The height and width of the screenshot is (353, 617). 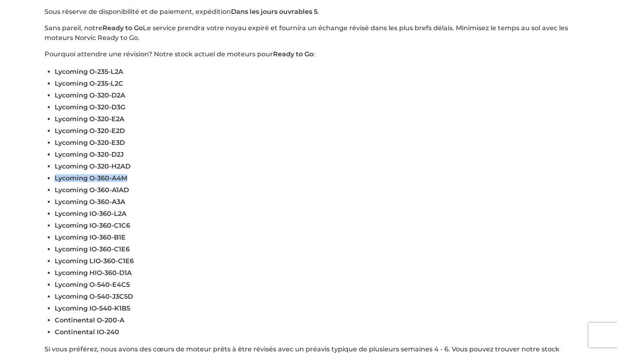 What do you see at coordinates (90, 95) in the screenshot?
I see `span: Lycoming O-320-D2A` at bounding box center [90, 95].